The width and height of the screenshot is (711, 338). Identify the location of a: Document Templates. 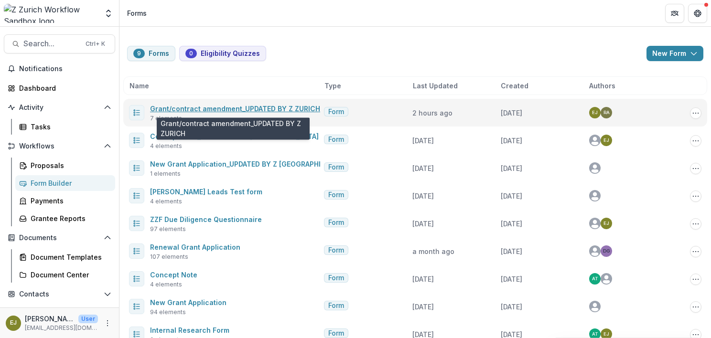
(65, 257).